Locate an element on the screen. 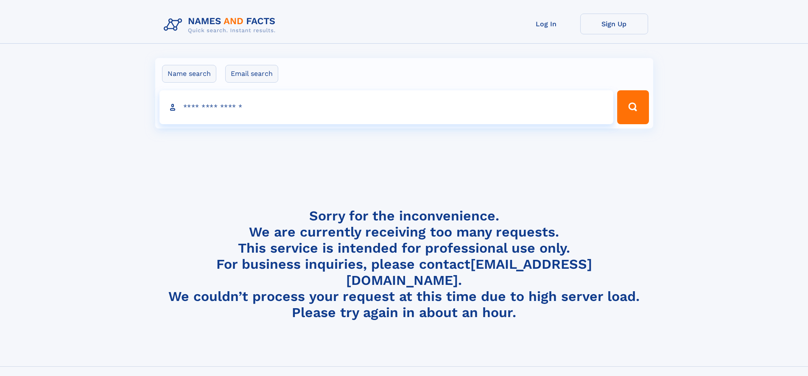  h4: Sorry for the inconvenience. We are currently receiving too many requests. This service is intend... is located at coordinates (404, 264).